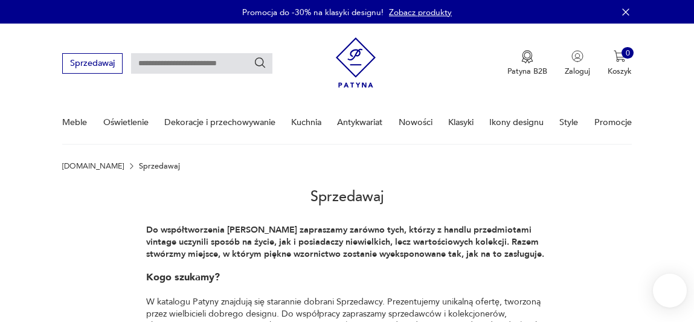  What do you see at coordinates (628, 53) in the screenshot?
I see `div: 0` at bounding box center [628, 53].